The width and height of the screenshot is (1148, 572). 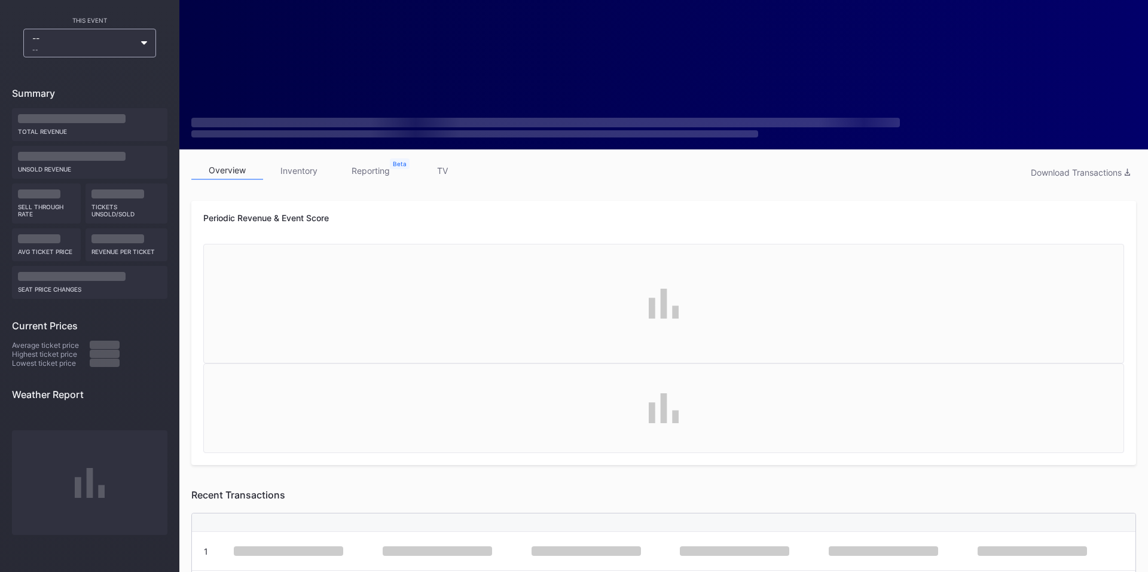 I want to click on div: Download Transactions, so click(x=1081, y=172).